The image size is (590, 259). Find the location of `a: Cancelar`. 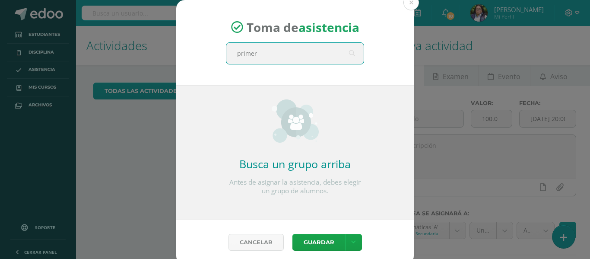

a: Cancelar is located at coordinates (256, 242).